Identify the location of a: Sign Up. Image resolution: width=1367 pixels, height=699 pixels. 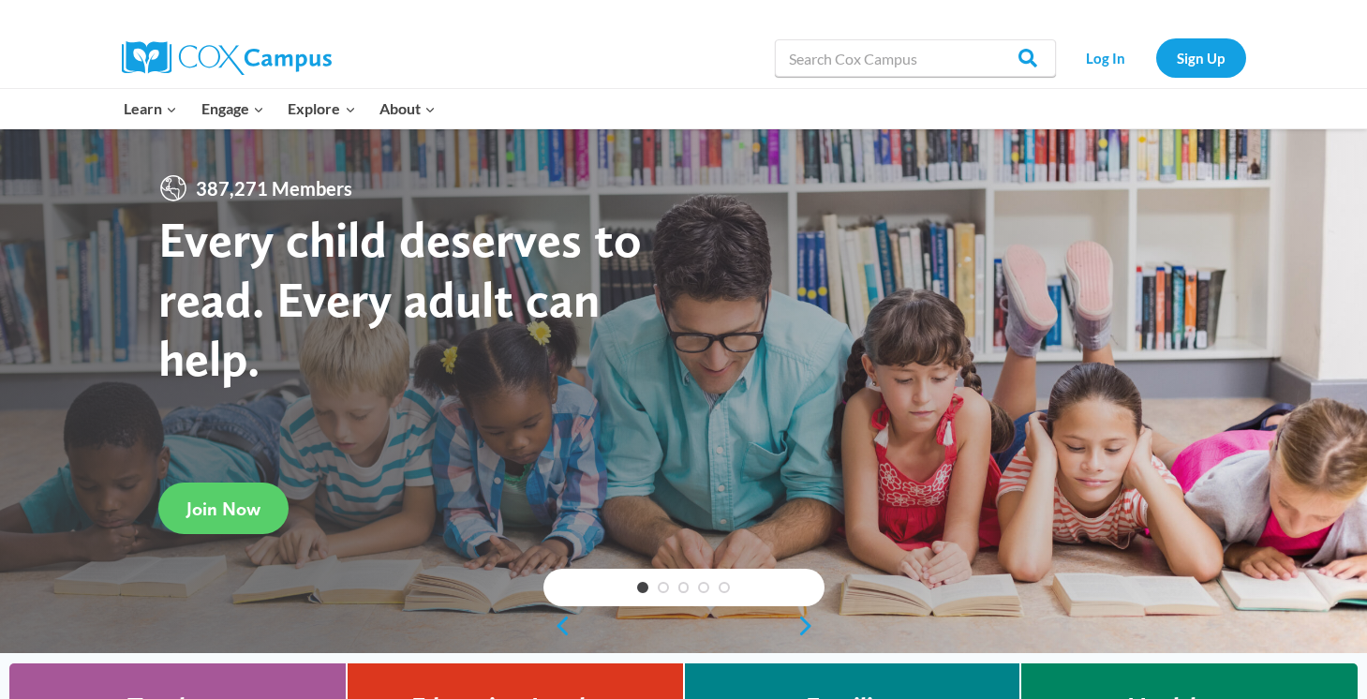
(1201, 57).